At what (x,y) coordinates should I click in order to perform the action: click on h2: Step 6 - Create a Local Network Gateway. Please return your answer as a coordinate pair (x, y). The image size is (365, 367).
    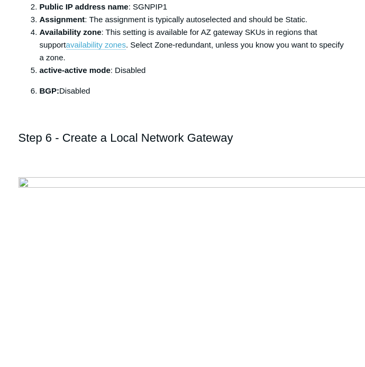
    Looking at the image, I should click on (183, 138).